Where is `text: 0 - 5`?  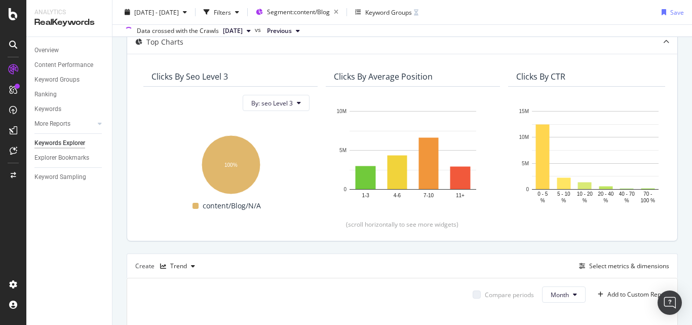
text: 0 - 5 is located at coordinates (542, 193).